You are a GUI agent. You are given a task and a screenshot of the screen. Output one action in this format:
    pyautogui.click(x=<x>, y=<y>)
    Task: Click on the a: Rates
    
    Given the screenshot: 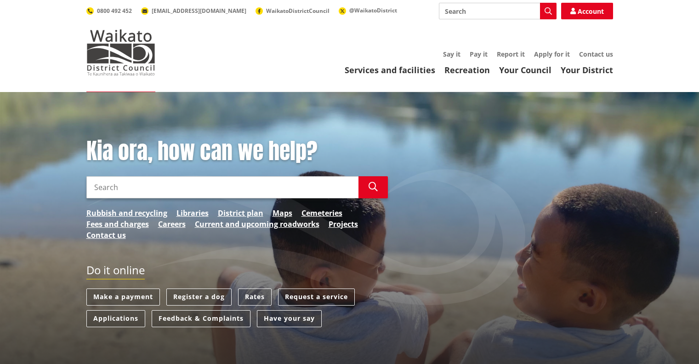 What is the action you would take?
    pyautogui.click(x=255, y=297)
    